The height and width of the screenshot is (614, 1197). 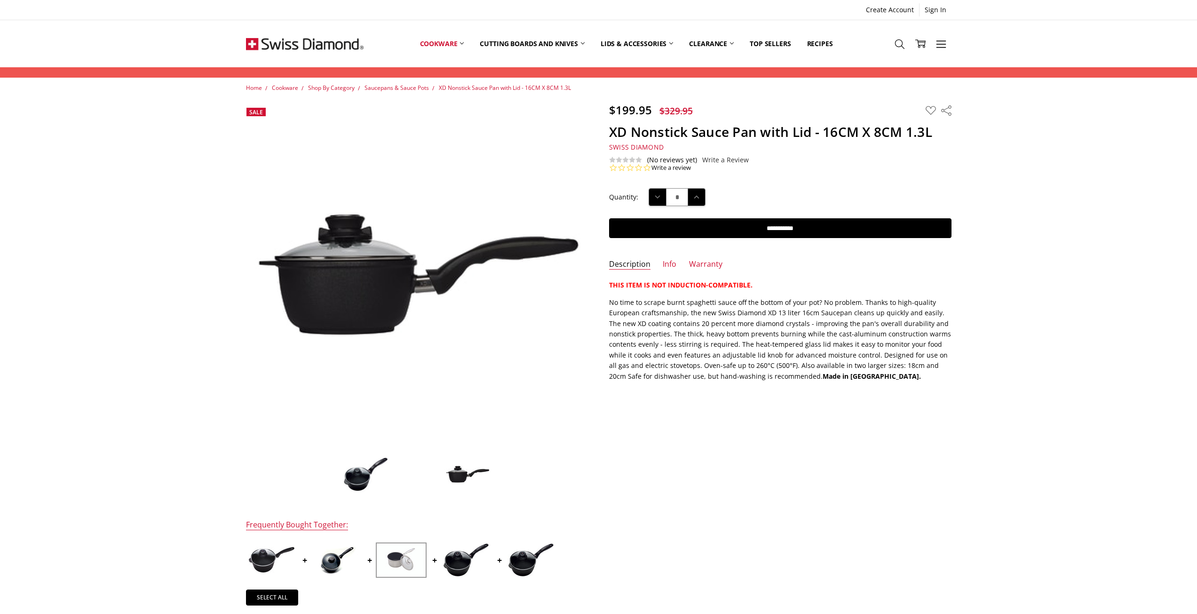 What do you see at coordinates (636, 147) in the screenshot?
I see `span: Swiss Diamond` at bounding box center [636, 147].